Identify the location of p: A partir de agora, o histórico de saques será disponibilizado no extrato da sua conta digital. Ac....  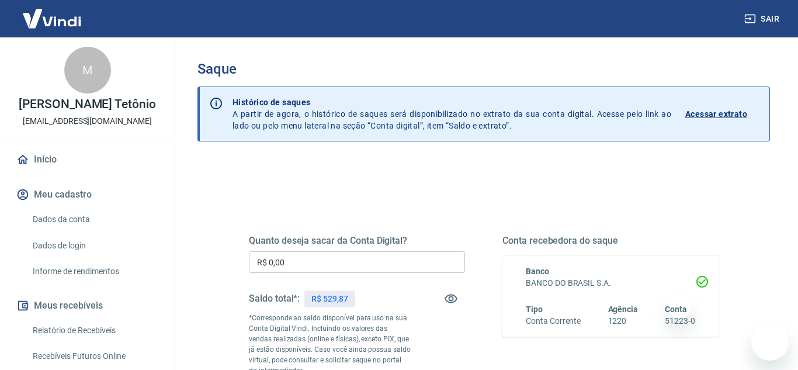
(452, 114).